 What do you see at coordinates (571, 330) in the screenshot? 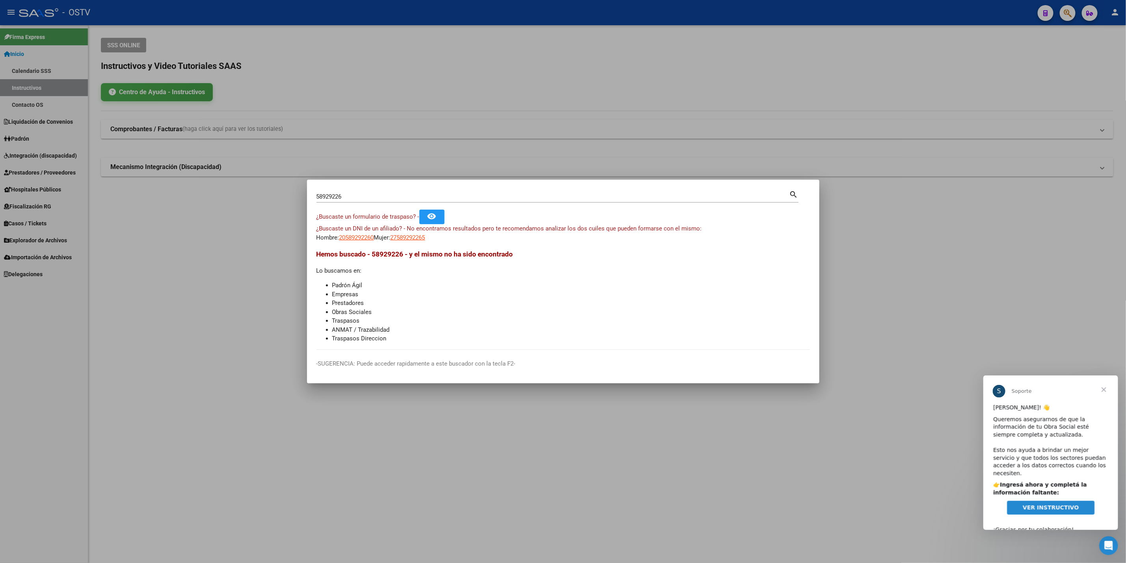
I see `li: ANMAT / Trazabilidad` at bounding box center [571, 330].